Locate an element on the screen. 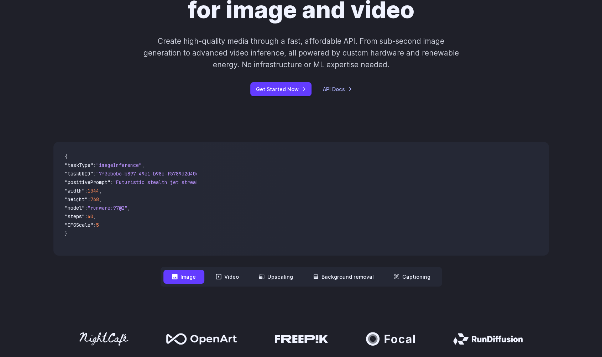 This screenshot has height=357, width=602. span: 5 is located at coordinates (98, 225).